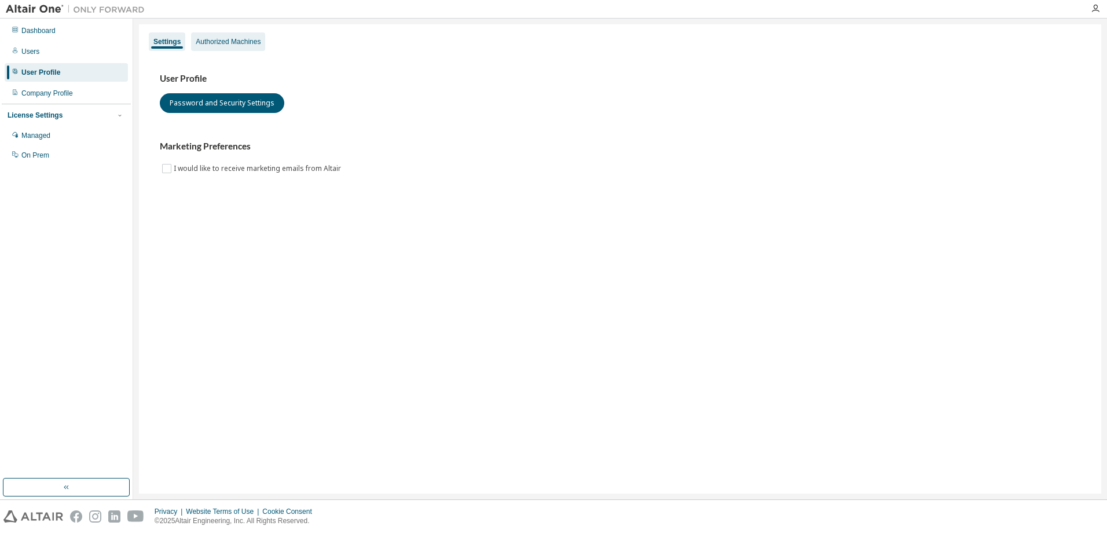 Image resolution: width=1107 pixels, height=533 pixels. What do you see at coordinates (290, 511) in the screenshot?
I see `div: Cookie Consent` at bounding box center [290, 511].